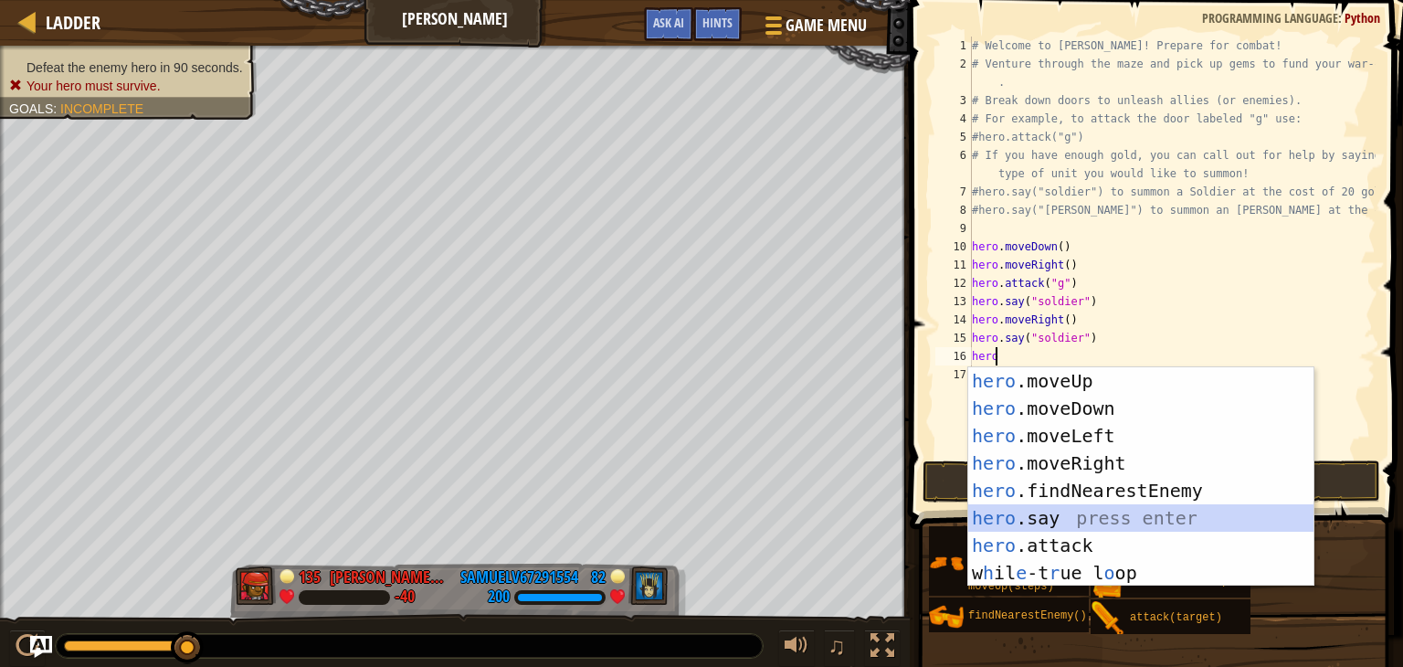 The width and height of the screenshot is (1403, 667). I want to click on button: Adjust volume, so click(797, 648).